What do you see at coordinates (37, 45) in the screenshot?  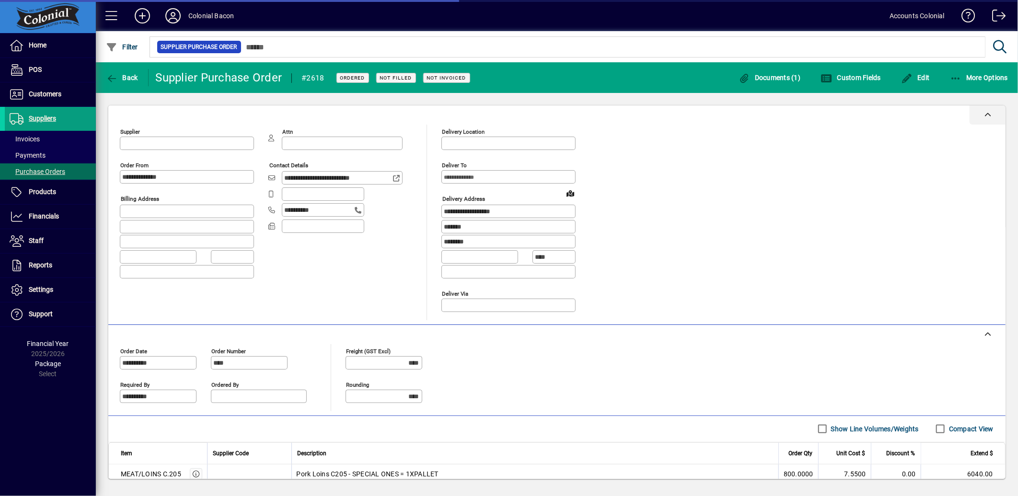 I see `span: Home` at bounding box center [37, 45].